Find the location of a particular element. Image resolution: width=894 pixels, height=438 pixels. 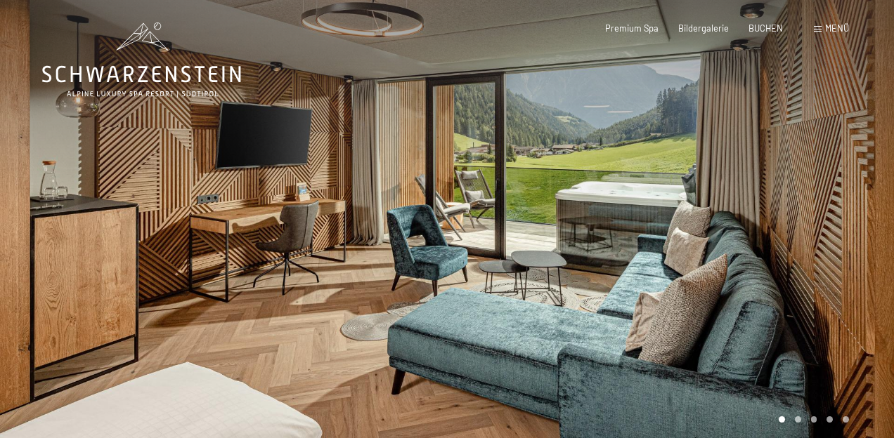

a: Bildergalerie is located at coordinates (703, 28).